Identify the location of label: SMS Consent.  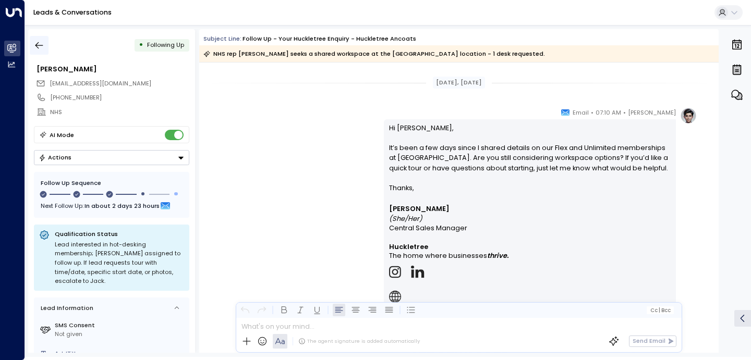
(120, 326).